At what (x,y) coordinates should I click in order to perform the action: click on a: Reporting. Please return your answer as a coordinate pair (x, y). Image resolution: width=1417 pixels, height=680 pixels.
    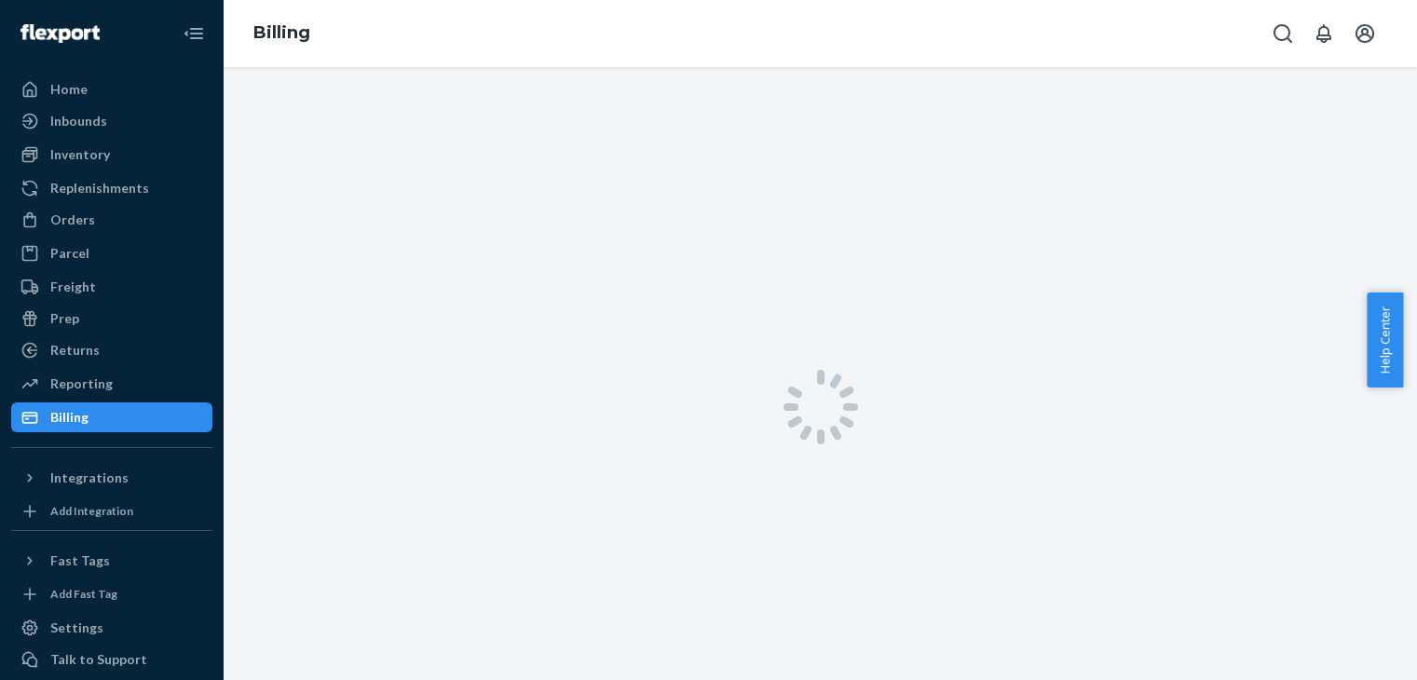
    Looking at the image, I should click on (112, 384).